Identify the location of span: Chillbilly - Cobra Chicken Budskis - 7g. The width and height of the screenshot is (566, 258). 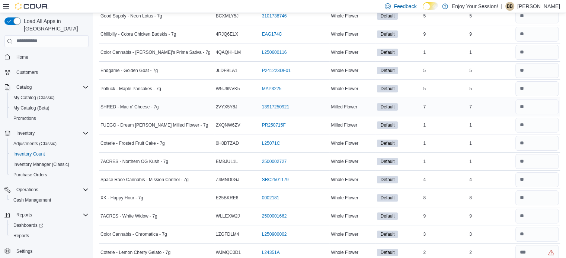
(138, 34).